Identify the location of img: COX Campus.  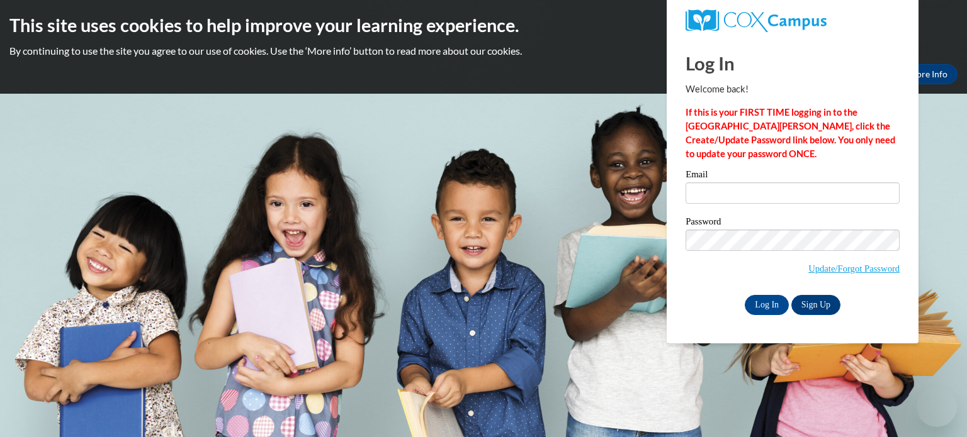
(756, 21).